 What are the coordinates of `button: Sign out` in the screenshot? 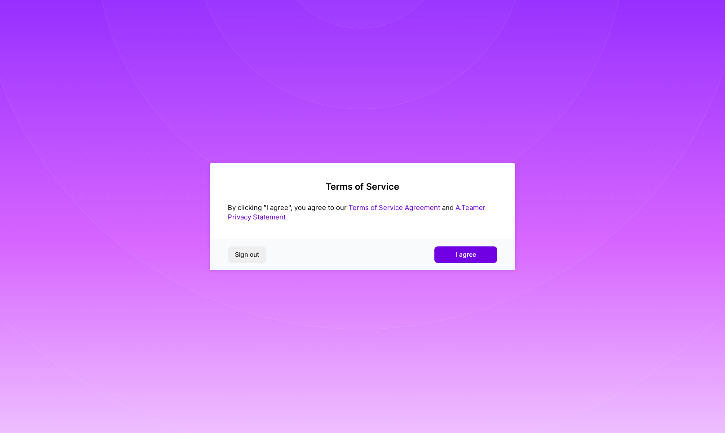 It's located at (247, 254).